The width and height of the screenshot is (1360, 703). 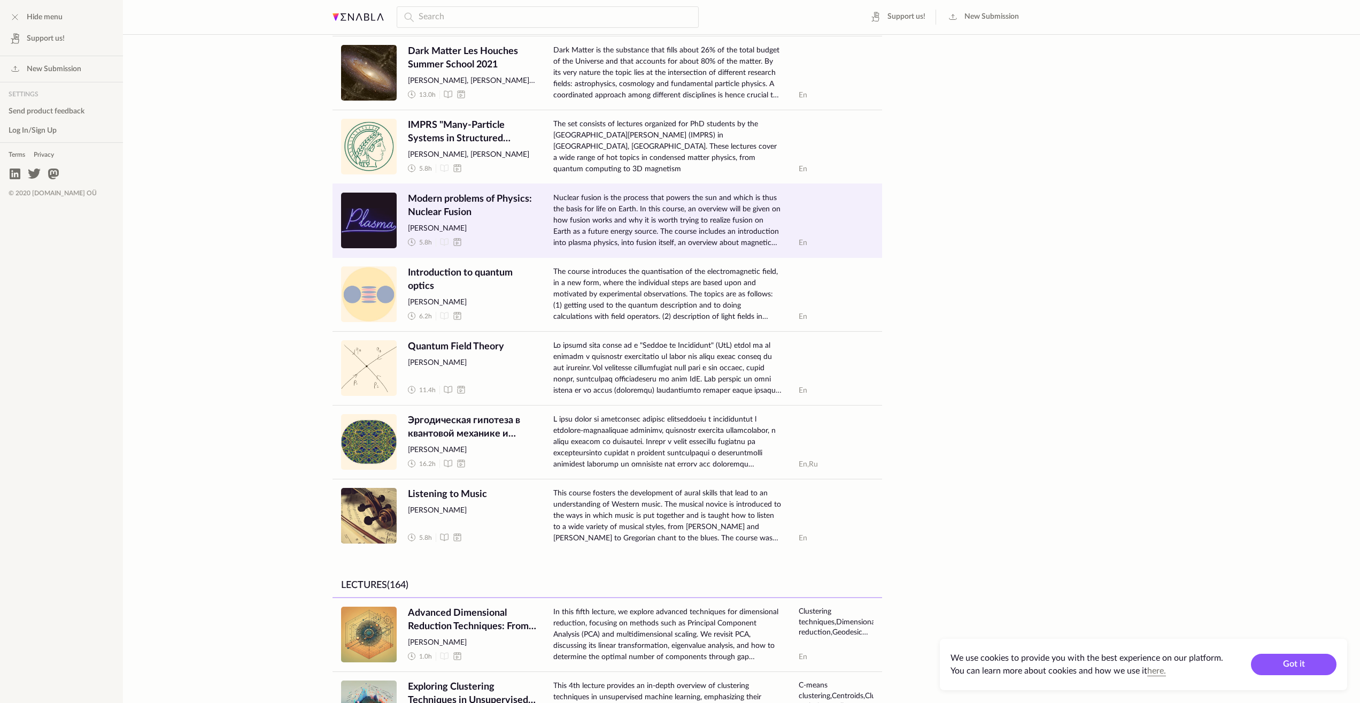 I want to click on li: Geodesic distance, so click(x=834, y=637).